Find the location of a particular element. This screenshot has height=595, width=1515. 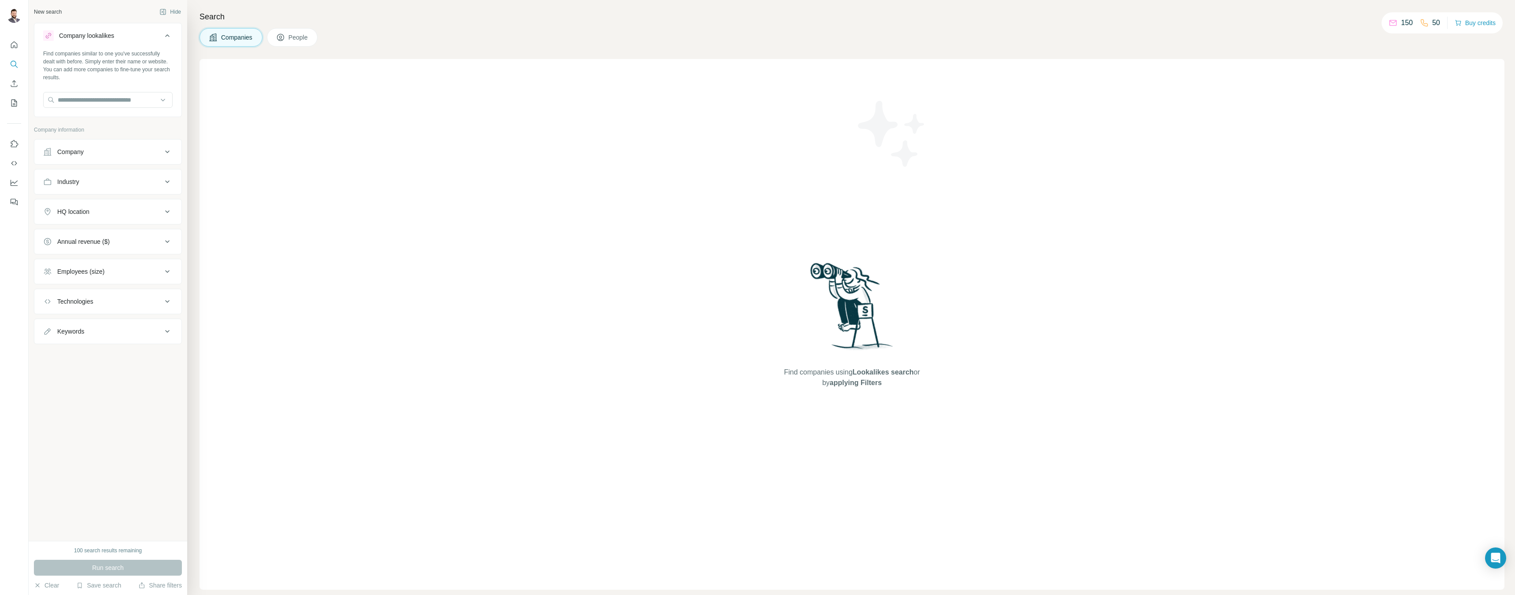

button: Save search is located at coordinates (99, 586).